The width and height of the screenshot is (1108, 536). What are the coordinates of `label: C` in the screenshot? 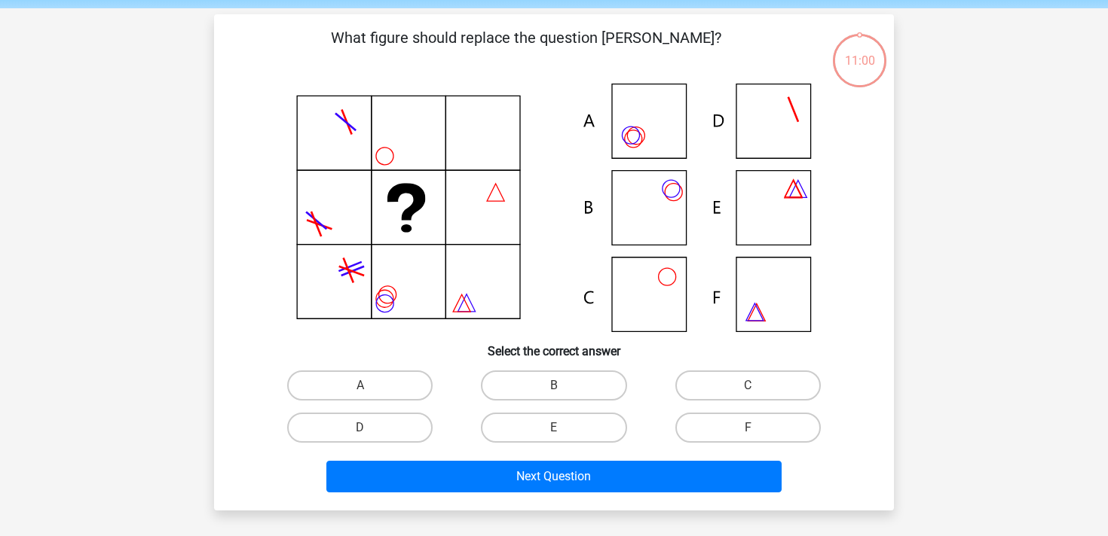 It's located at (747, 386).